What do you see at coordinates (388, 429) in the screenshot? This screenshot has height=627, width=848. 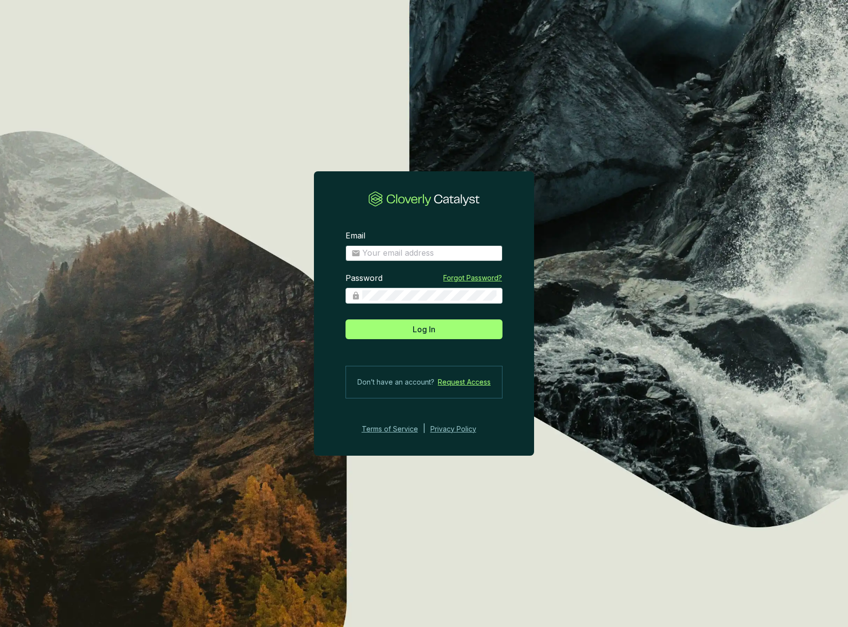 I see `a: Terms of Service` at bounding box center [388, 429].